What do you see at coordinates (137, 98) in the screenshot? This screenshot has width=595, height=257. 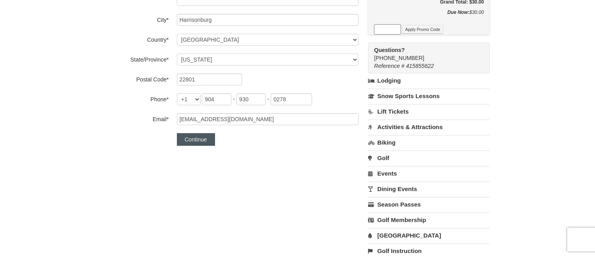 I see `label: Phone*` at bounding box center [137, 98].